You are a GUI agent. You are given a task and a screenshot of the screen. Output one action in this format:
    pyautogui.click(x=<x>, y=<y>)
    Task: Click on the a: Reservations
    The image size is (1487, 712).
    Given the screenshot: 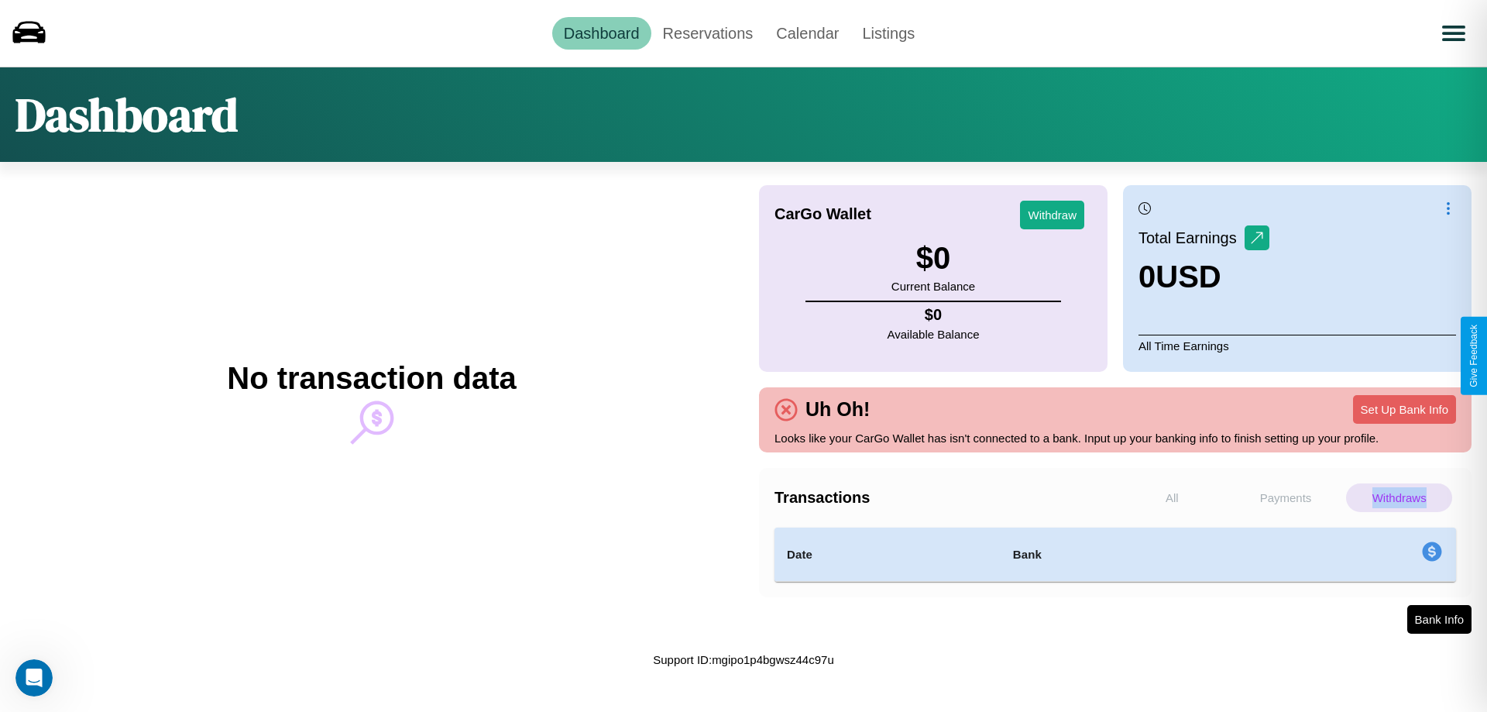 What is the action you would take?
    pyautogui.click(x=708, y=33)
    